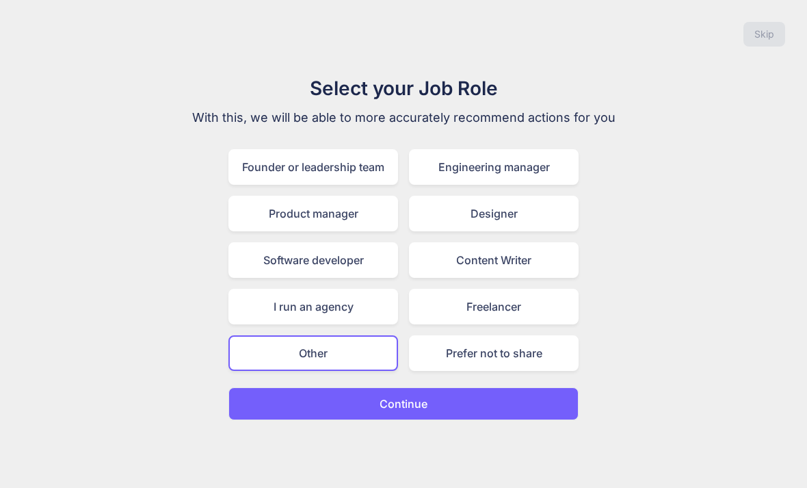  Describe the element at coordinates (764, 34) in the screenshot. I see `button: Skip` at that location.